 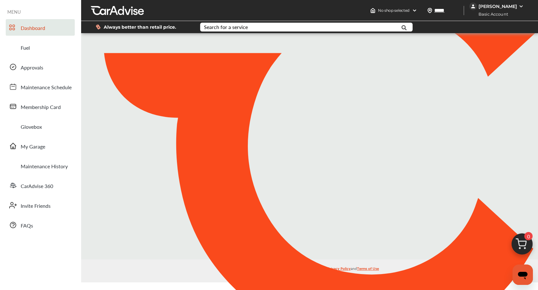 I want to click on span: Basic Account, so click(x=492, y=14).